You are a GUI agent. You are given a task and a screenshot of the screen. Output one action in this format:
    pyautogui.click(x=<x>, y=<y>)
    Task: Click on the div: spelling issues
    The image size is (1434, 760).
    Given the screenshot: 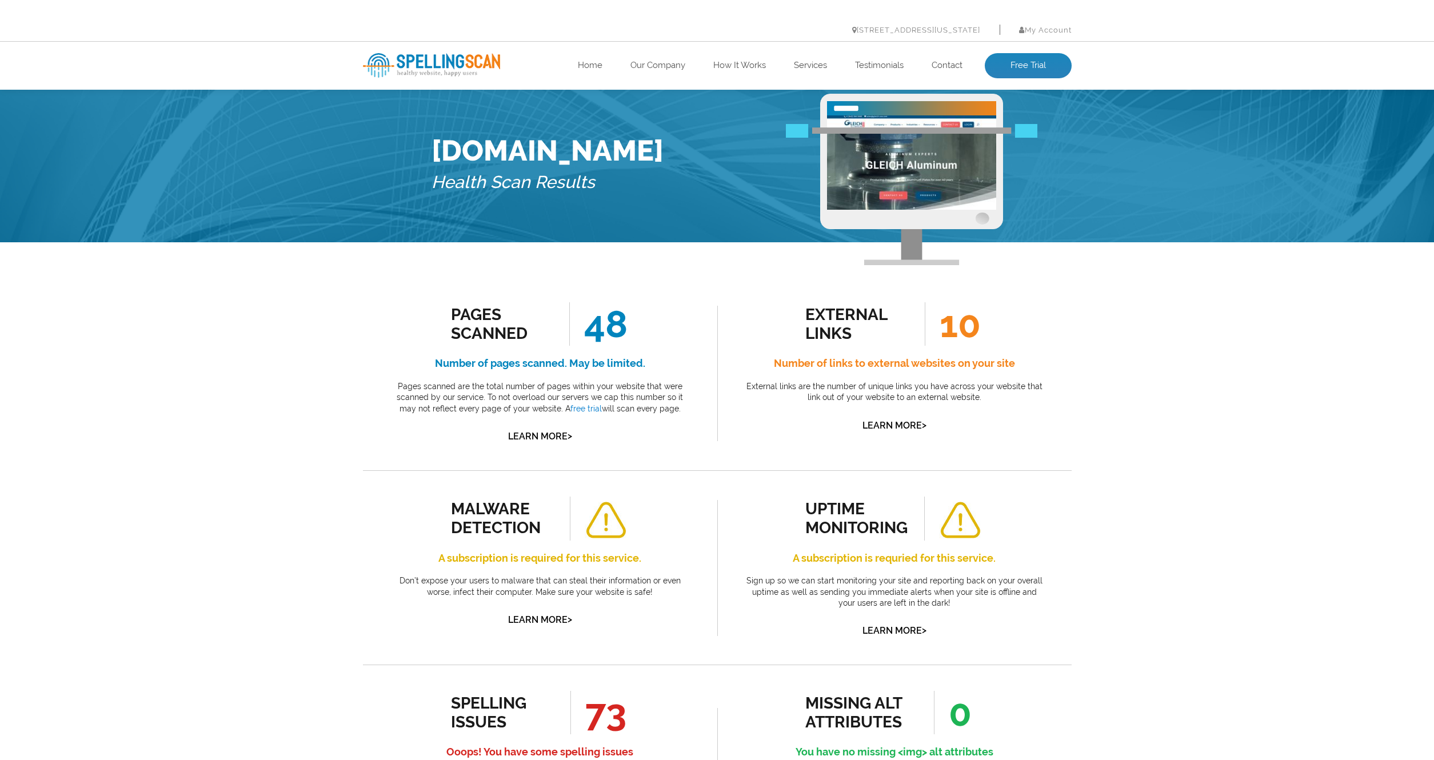 What is the action you would take?
    pyautogui.click(x=502, y=713)
    